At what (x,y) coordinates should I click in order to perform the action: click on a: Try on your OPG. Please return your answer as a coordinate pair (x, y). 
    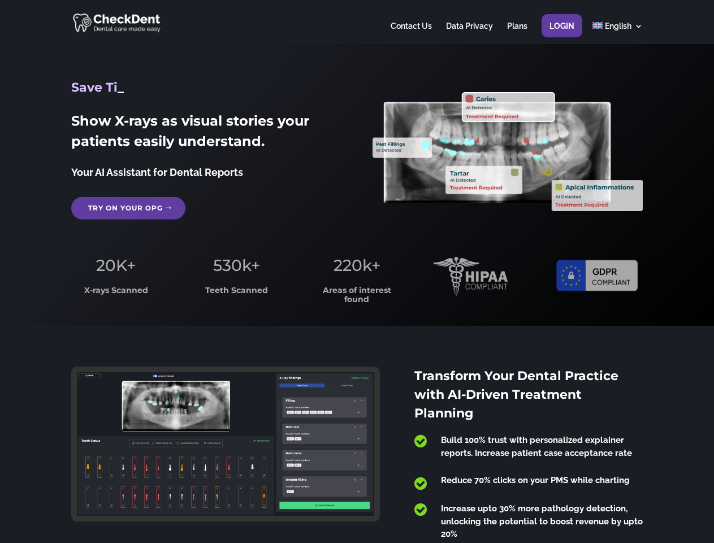
    Looking at the image, I should click on (128, 208).